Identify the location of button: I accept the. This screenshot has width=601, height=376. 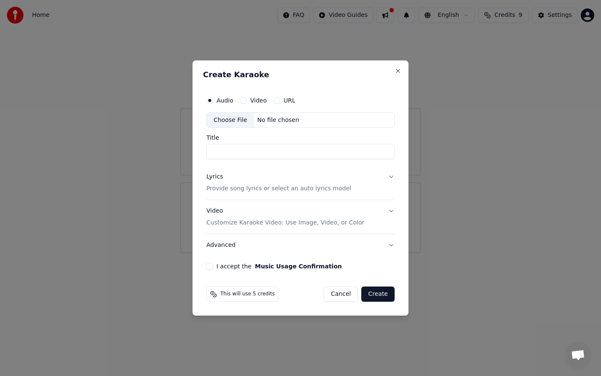
(298, 266).